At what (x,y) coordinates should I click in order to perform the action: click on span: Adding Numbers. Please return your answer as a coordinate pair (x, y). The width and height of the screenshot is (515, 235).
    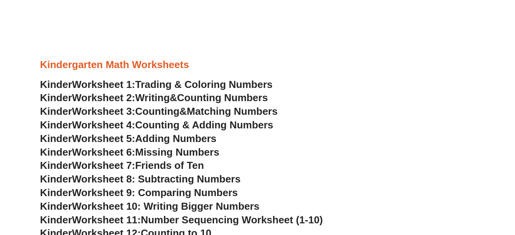
    Looking at the image, I should click on (175, 138).